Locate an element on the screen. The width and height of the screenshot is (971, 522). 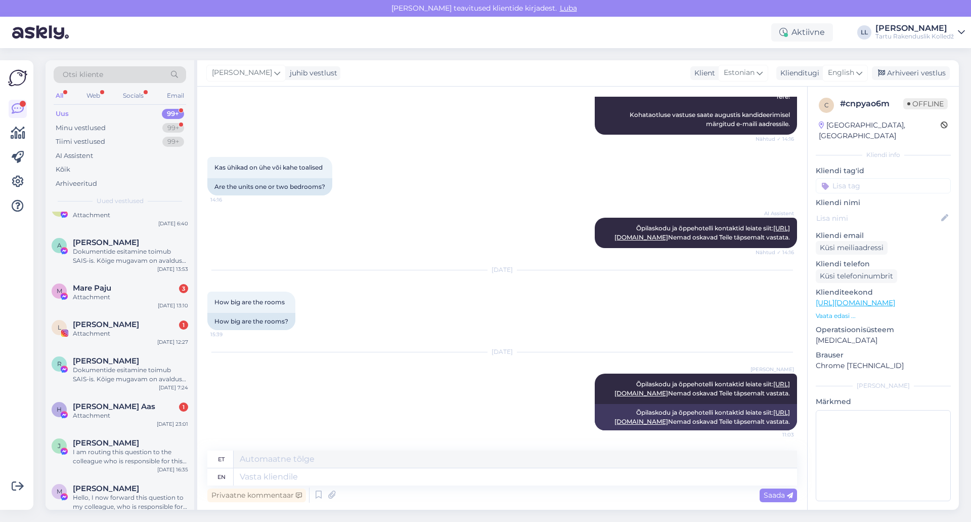
div: Klient is located at coordinates (703, 73).